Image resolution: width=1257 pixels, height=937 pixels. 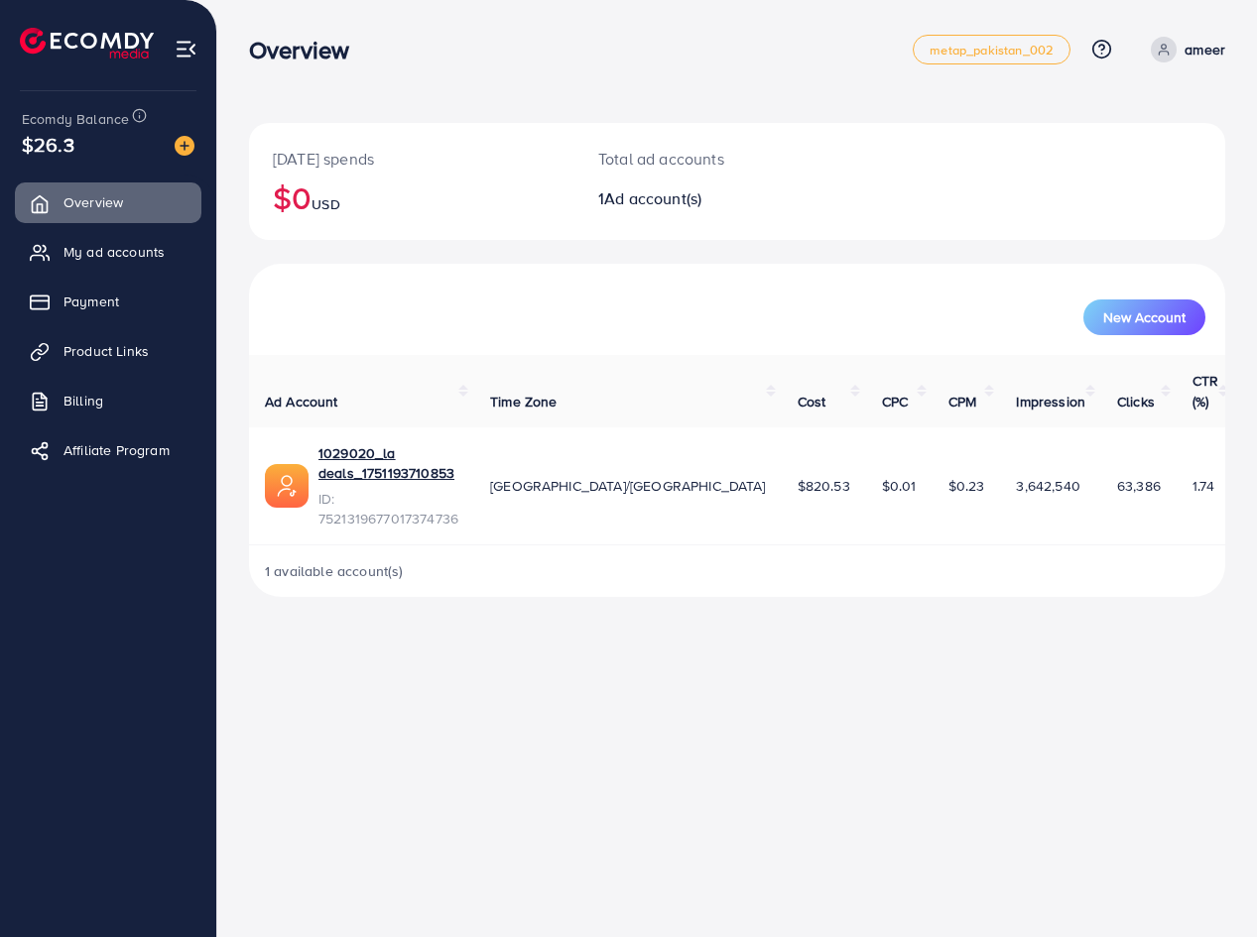 I want to click on a: Product Links, so click(x=108, y=351).